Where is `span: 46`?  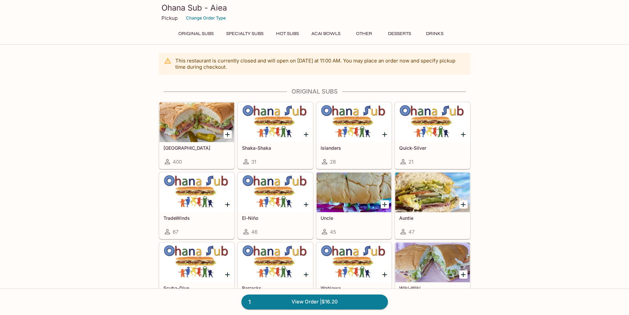 span: 46 is located at coordinates (254, 231).